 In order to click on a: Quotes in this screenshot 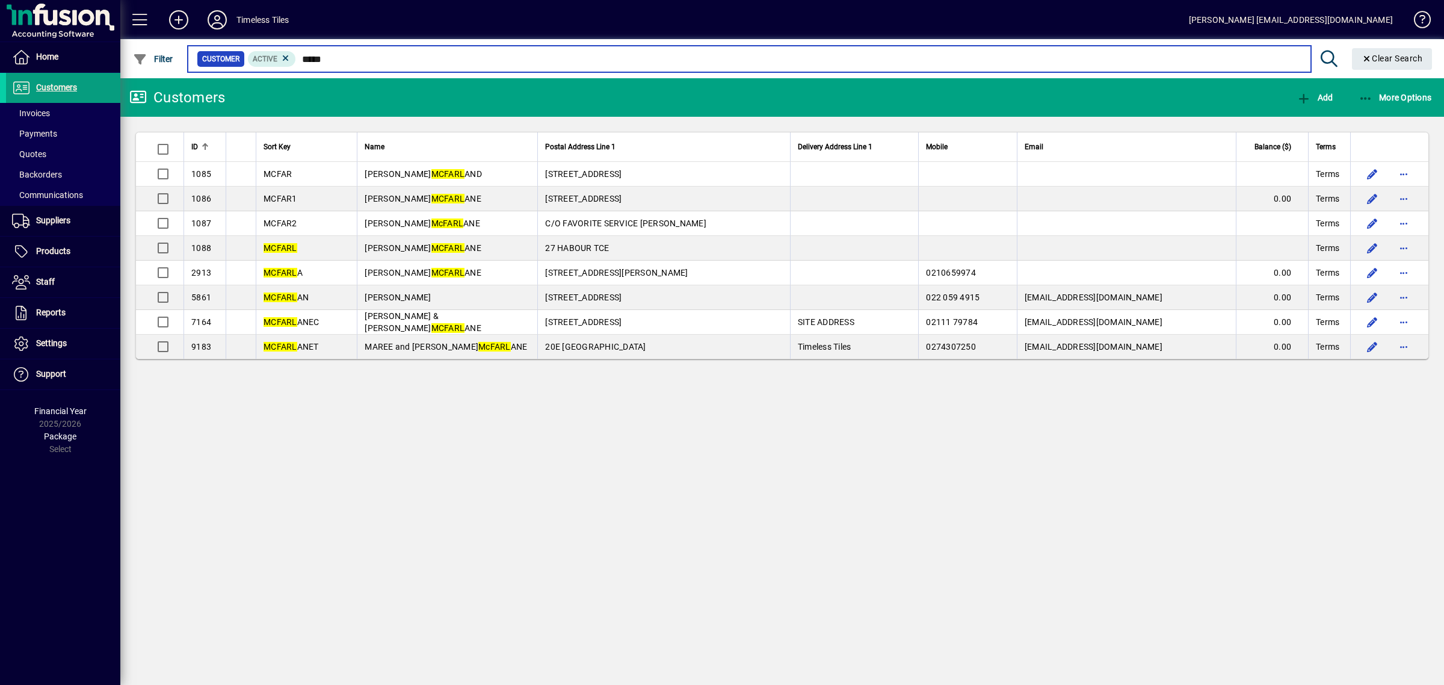, I will do `click(63, 154)`.